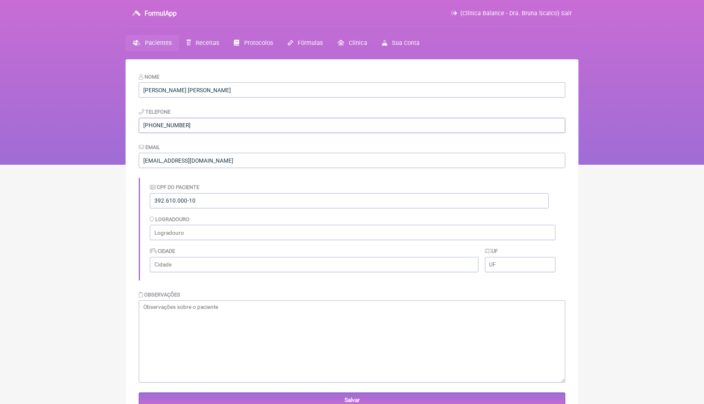 The width and height of the screenshot is (704, 404). What do you see at coordinates (258, 43) in the screenshot?
I see `span: Protocolos` at bounding box center [258, 43].